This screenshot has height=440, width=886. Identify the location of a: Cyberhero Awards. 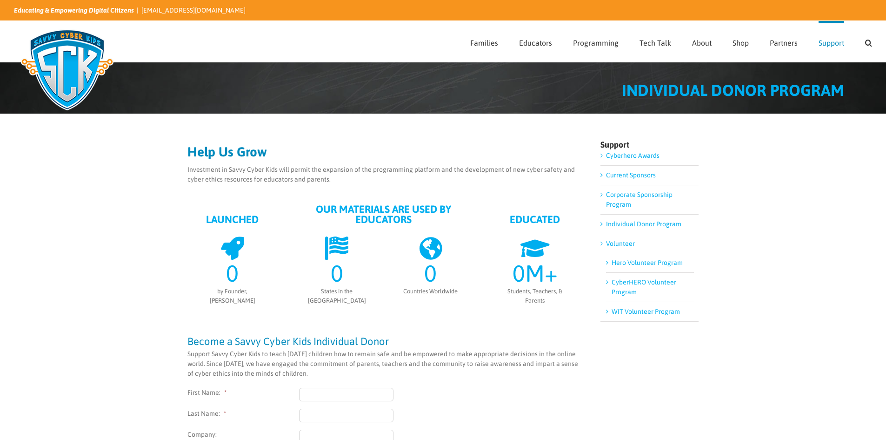
(633, 155).